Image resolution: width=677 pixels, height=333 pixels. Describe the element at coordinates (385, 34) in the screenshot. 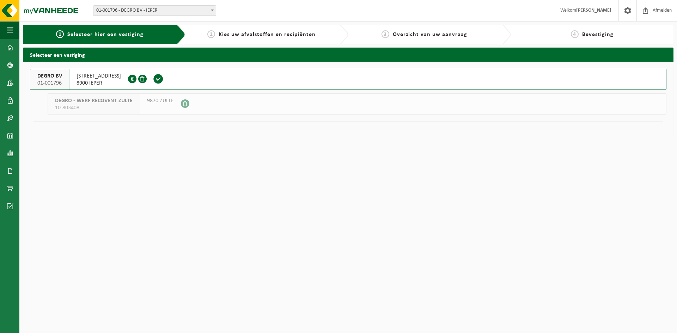

I see `span: 3` at that location.